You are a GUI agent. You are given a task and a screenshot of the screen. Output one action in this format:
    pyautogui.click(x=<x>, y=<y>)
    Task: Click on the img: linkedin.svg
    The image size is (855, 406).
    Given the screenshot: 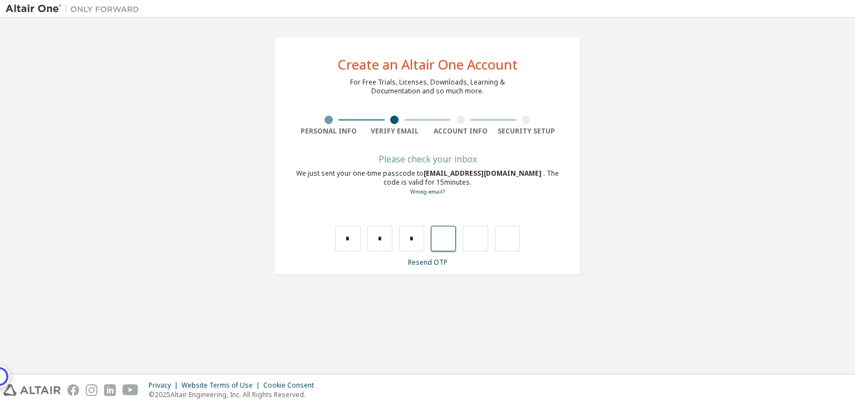 What is the action you would take?
    pyautogui.click(x=110, y=390)
    